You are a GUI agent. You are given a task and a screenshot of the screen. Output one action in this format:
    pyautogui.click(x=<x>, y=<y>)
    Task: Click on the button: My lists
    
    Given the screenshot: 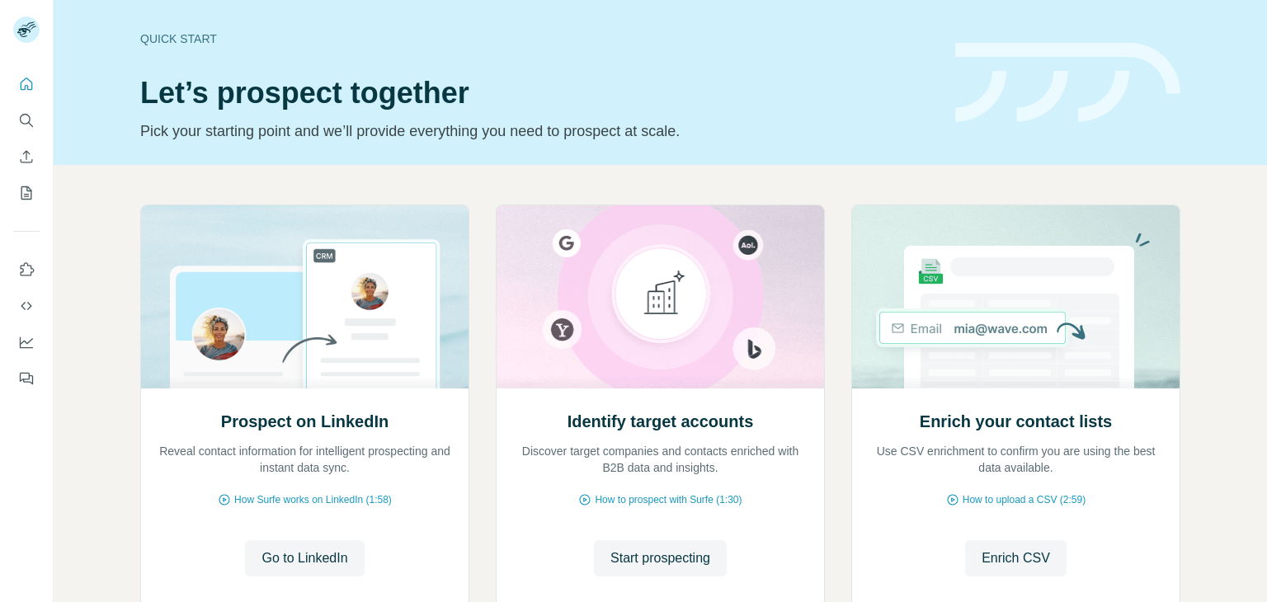 What is the action you would take?
    pyautogui.click(x=26, y=193)
    